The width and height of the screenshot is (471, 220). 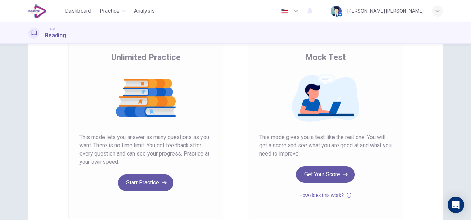 I want to click on div: Open Intercom Messenger, so click(x=455, y=205).